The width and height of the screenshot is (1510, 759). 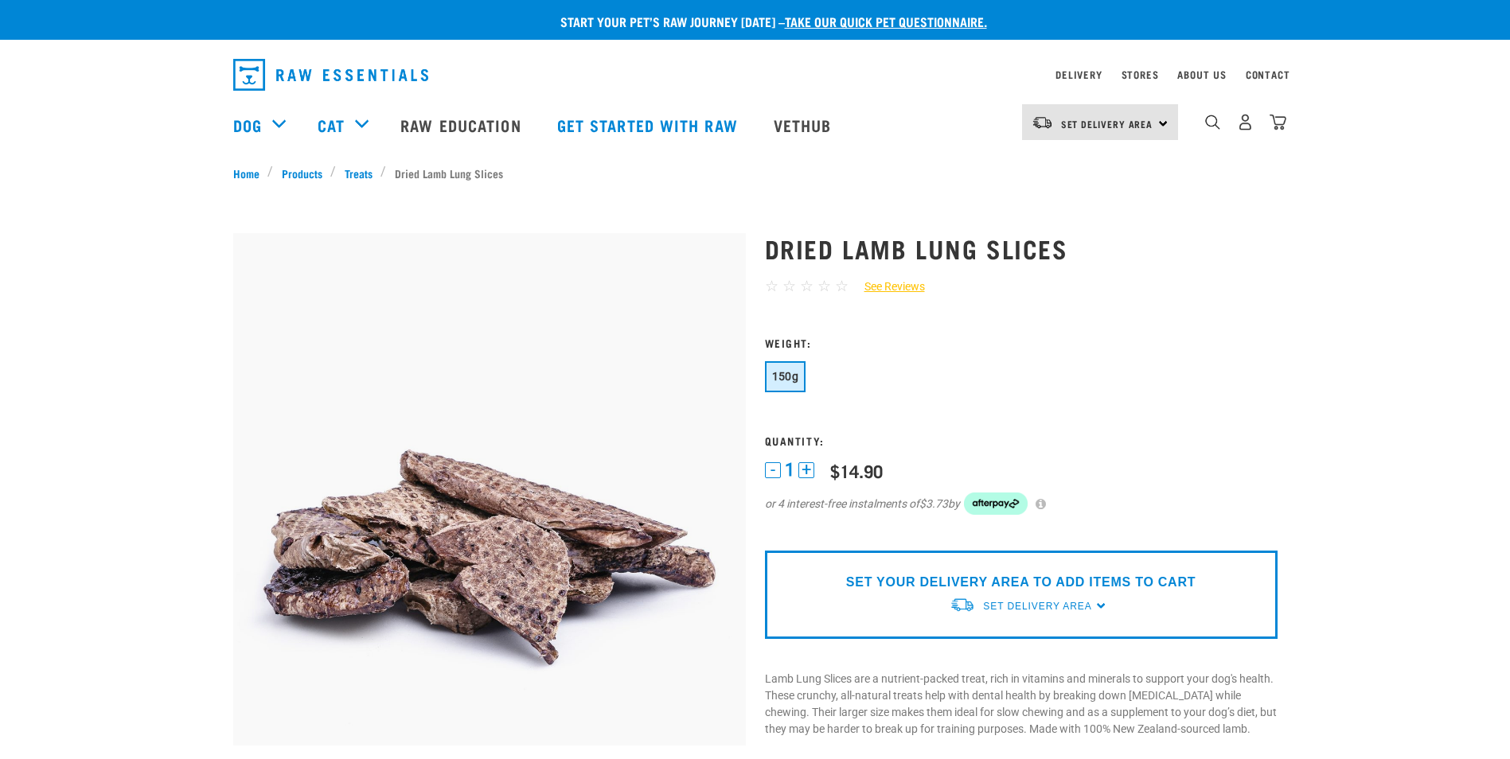 What do you see at coordinates (463, 125) in the screenshot?
I see `a: Raw Education` at bounding box center [463, 125].